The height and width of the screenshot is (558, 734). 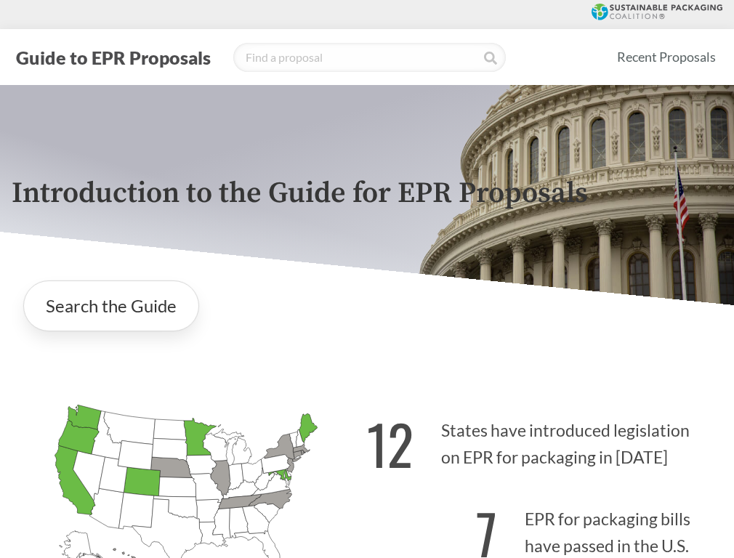 I want to click on button: Guide to EPR Proposals, so click(x=113, y=57).